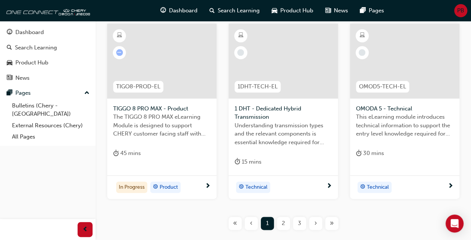 The height and width of the screenshot is (240, 471). I want to click on a: TIGO8-PROD-ELTIGGO 8 PRO MAX - ProductThe TIGGO 8 PRO MAX eLearning Module is designed to support..., so click(162, 111).